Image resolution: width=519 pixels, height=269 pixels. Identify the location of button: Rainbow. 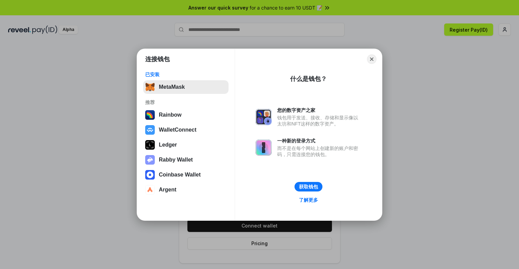
(186, 115).